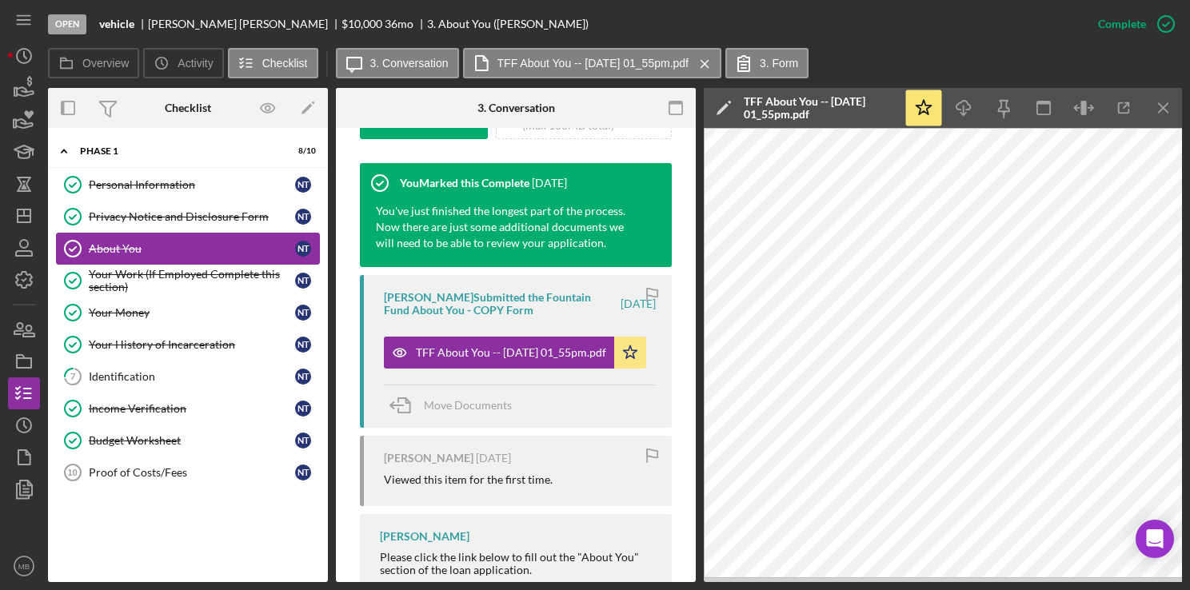 The width and height of the screenshot is (1190, 590). I want to click on div: Open, so click(67, 24).